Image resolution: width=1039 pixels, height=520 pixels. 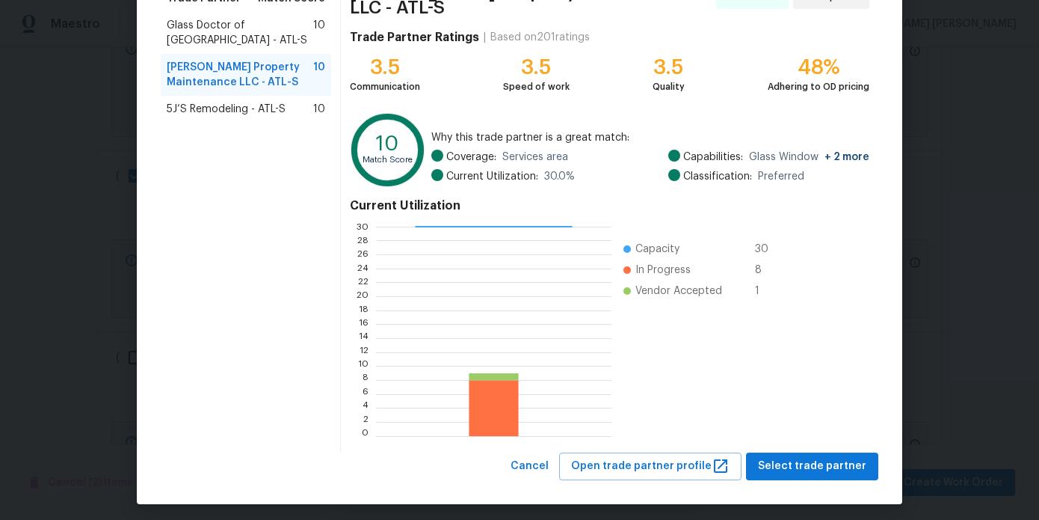 I want to click on text: Match Score, so click(x=387, y=159).